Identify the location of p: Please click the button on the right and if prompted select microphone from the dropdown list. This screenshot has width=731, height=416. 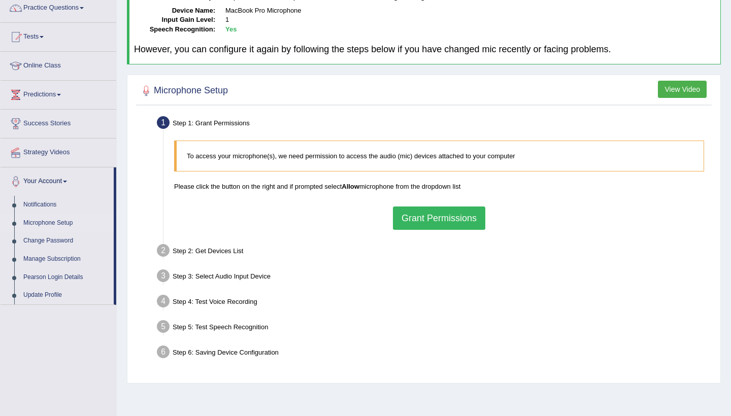
(439, 186).